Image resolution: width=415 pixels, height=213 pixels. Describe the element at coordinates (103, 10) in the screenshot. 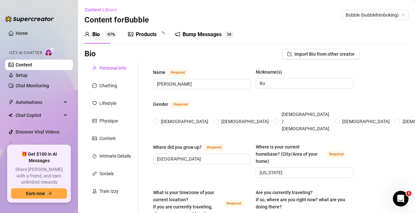

I see `button: Content Library` at that location.